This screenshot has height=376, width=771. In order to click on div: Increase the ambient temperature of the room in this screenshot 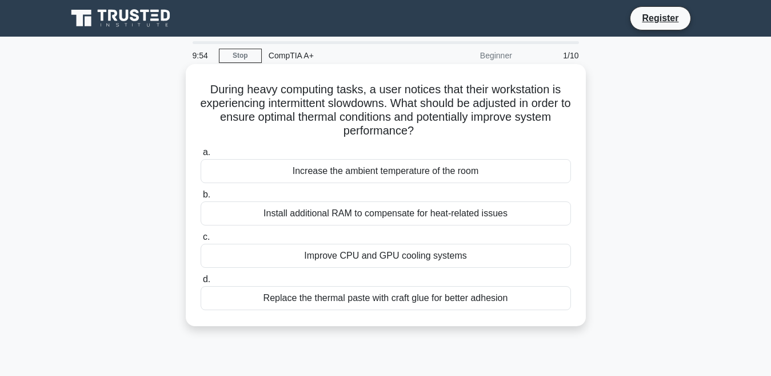, I will do `click(386, 171)`.